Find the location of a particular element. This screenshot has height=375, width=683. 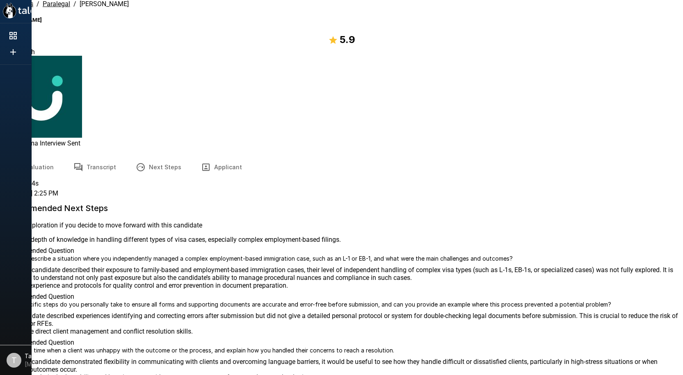

span: The candidate described experiences identifying and correcting errors after submission but did no... is located at coordinates (341, 320).